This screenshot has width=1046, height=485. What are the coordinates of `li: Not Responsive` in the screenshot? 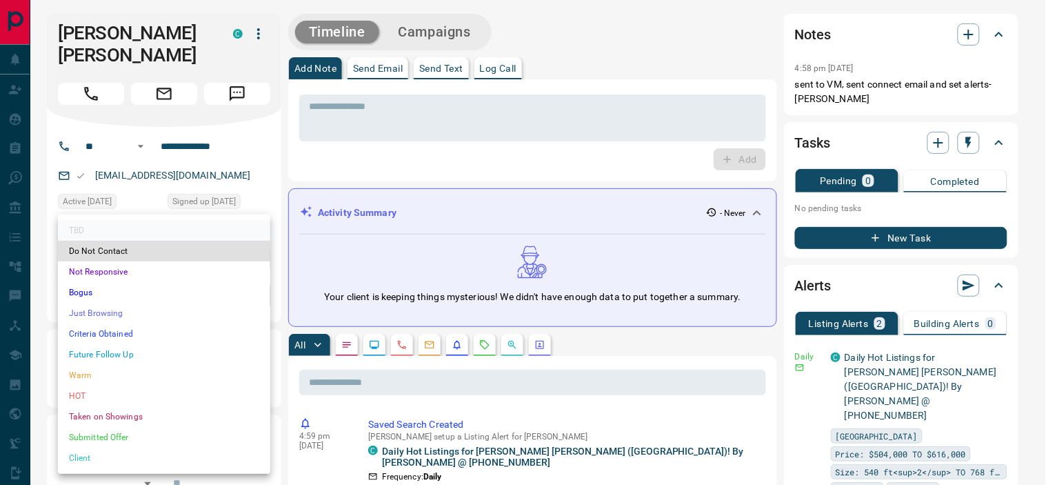 It's located at (164, 272).